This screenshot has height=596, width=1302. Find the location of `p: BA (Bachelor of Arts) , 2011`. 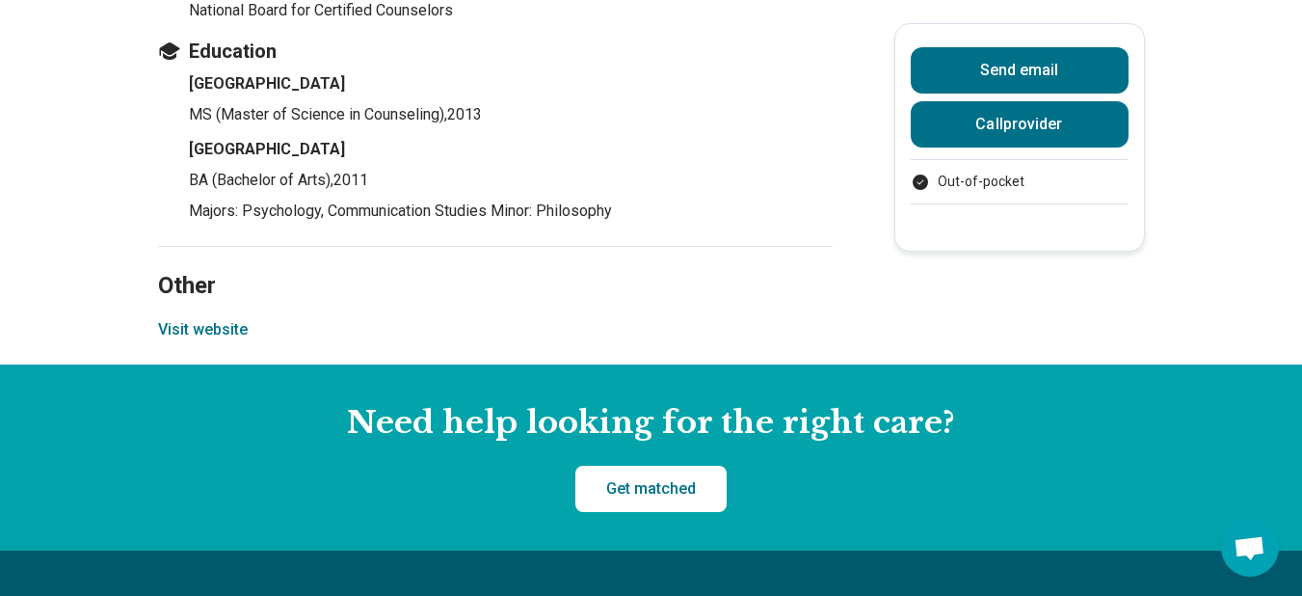

p: BA (Bachelor of Arts) , 2011 is located at coordinates (511, 180).